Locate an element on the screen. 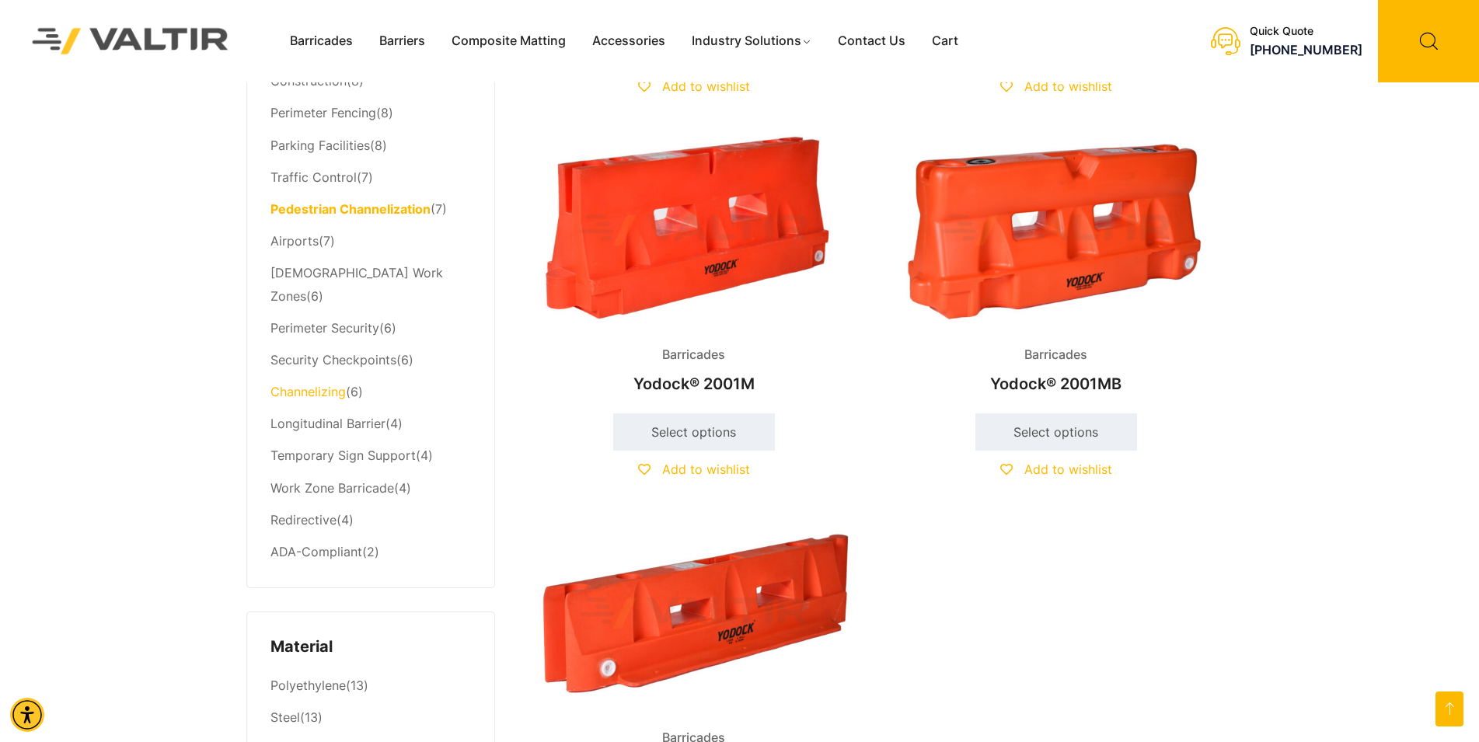  img: Valtir Rentals is located at coordinates (131, 41).